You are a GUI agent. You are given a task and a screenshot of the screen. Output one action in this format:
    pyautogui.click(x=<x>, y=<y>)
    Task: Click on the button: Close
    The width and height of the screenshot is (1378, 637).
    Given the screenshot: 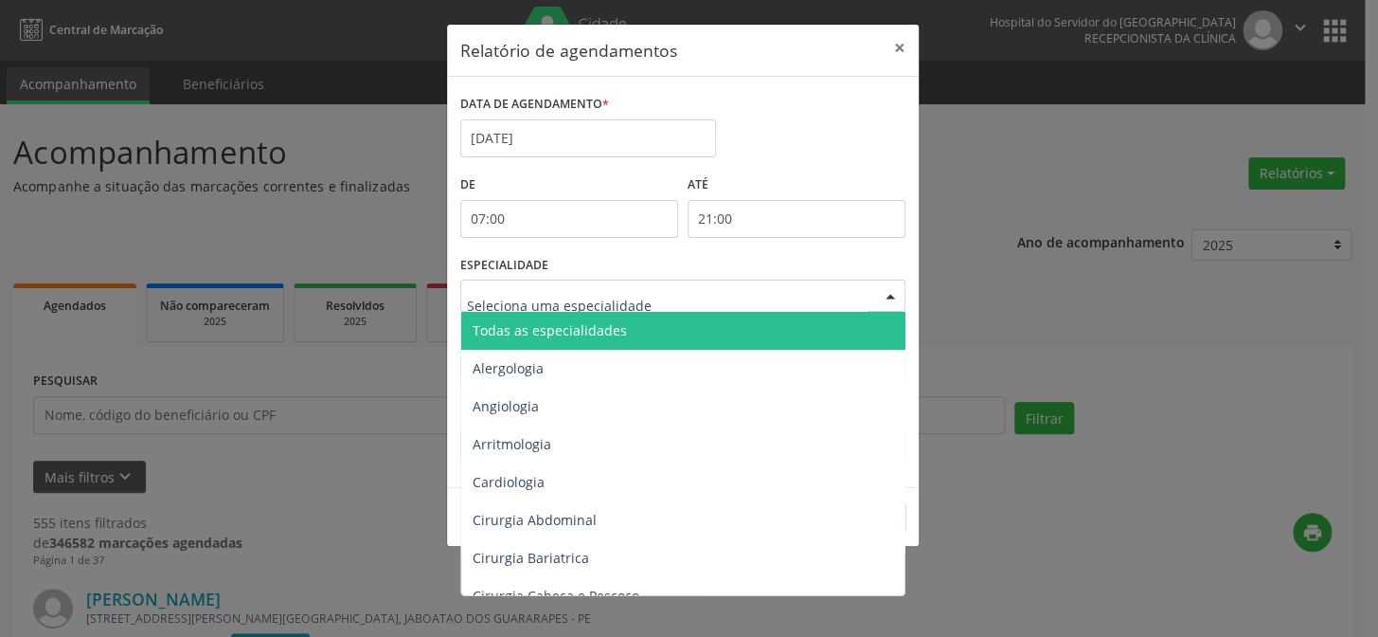 What is the action you would take?
    pyautogui.click(x=900, y=47)
    